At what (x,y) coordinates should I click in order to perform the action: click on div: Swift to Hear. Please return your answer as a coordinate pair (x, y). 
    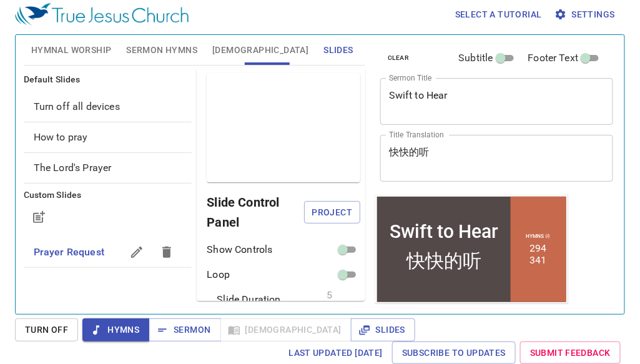
    Looking at the image, I should click on (69, 36).